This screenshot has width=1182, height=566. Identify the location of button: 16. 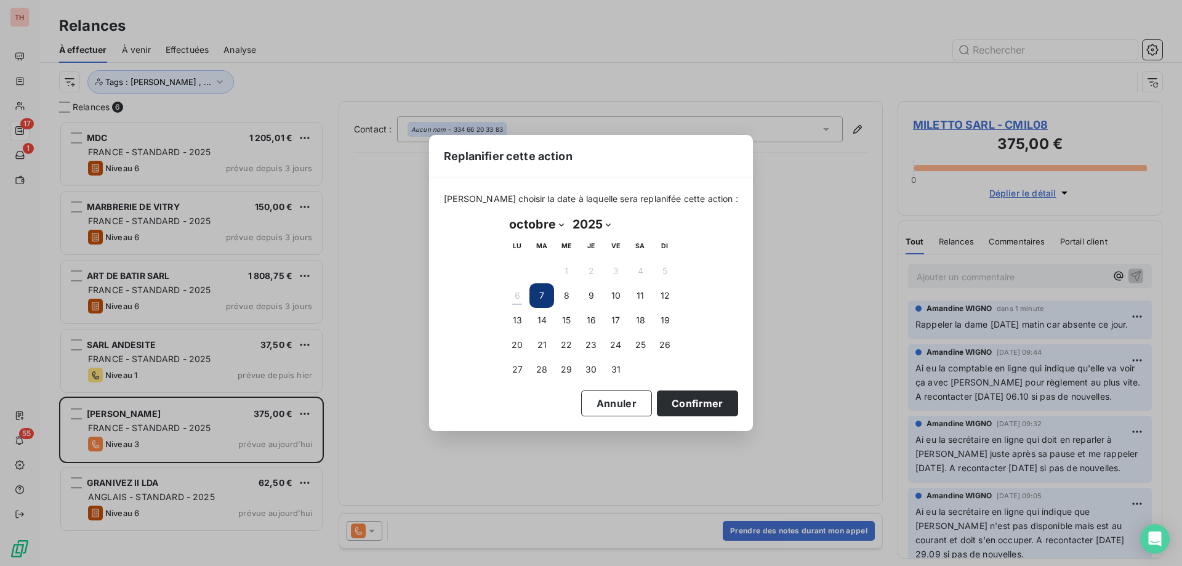
(591, 320).